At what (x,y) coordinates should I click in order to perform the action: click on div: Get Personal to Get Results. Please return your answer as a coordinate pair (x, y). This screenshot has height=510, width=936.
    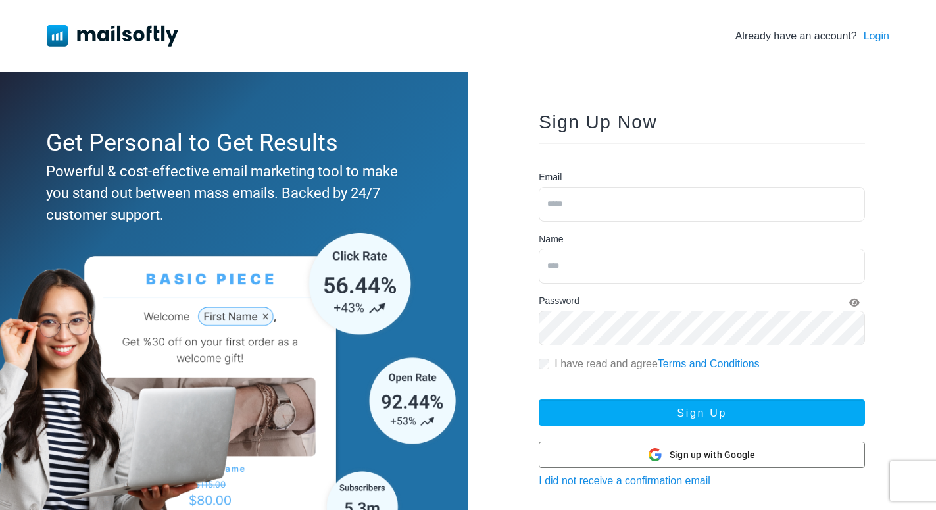
    Looking at the image, I should click on (230, 143).